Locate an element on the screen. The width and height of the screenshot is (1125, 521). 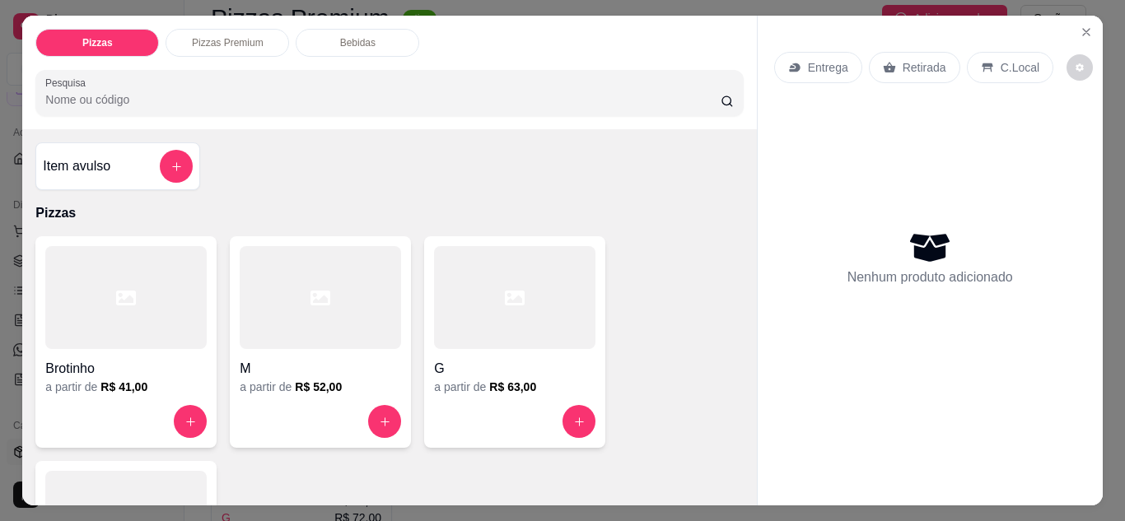
h4: G is located at coordinates (515, 369).